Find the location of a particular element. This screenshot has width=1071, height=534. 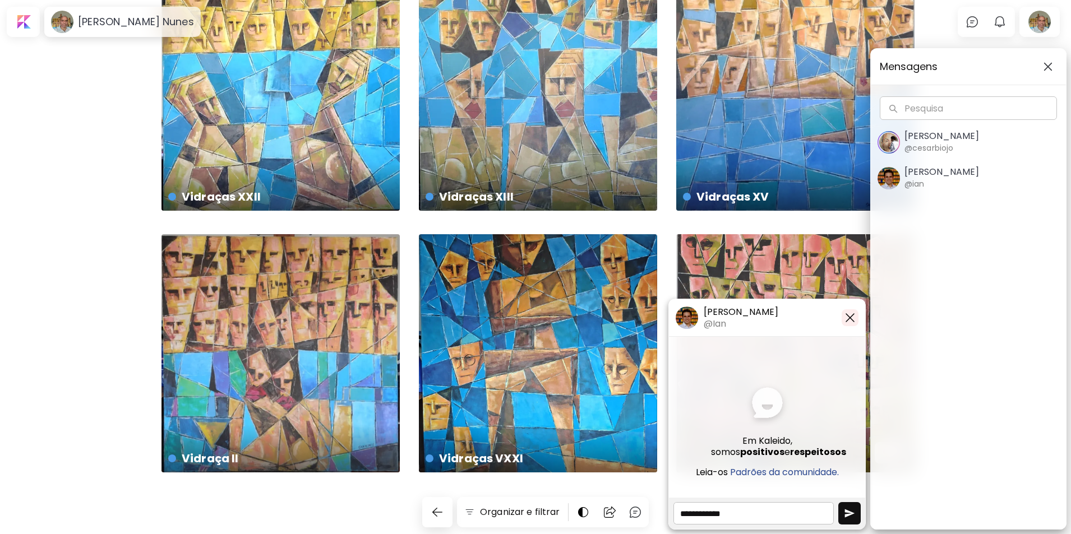

span: Mensagens is located at coordinates (955, 67).